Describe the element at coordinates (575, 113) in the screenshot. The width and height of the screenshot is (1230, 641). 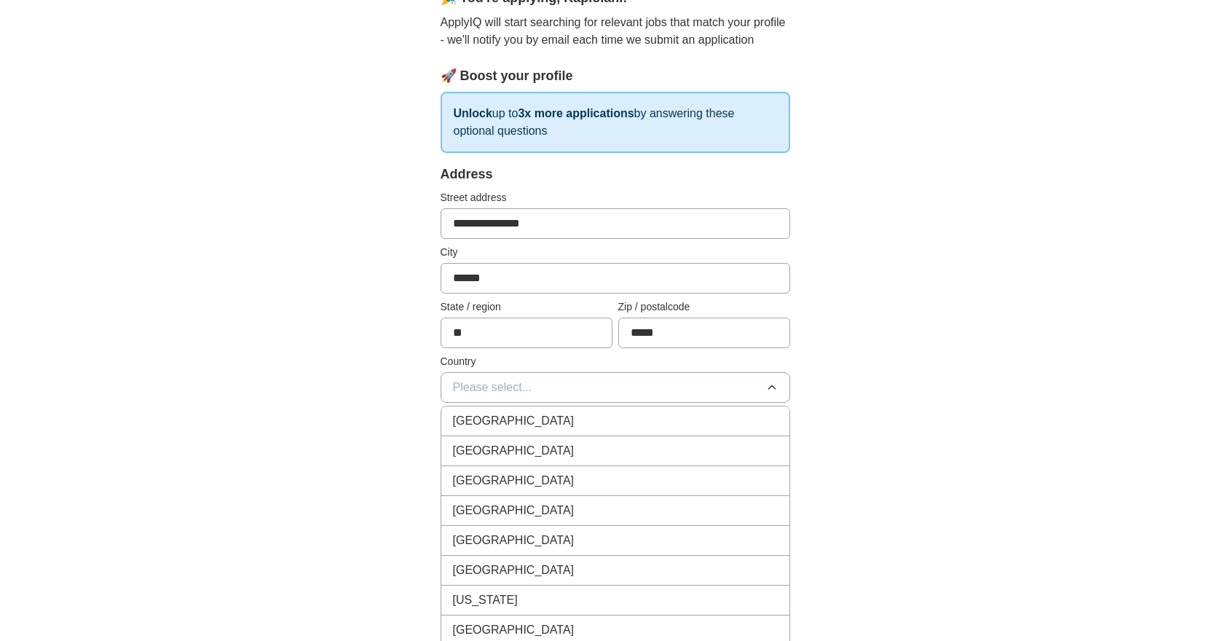
I see `strong: 3x more applications` at that location.